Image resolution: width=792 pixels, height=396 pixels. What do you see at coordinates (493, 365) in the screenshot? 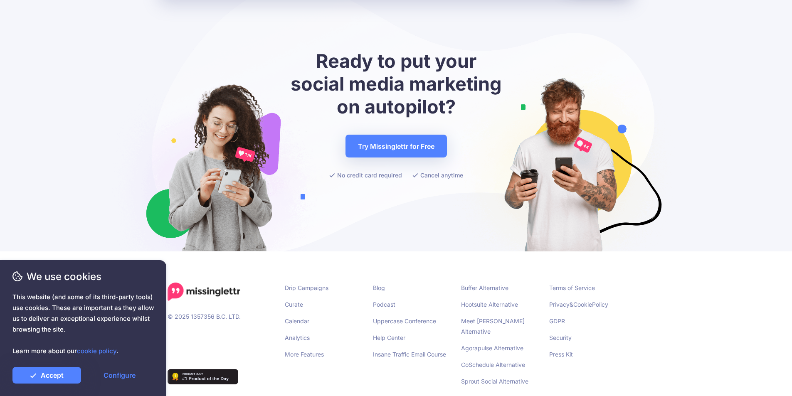
I see `a: CoSchedule Alternative` at bounding box center [493, 365].